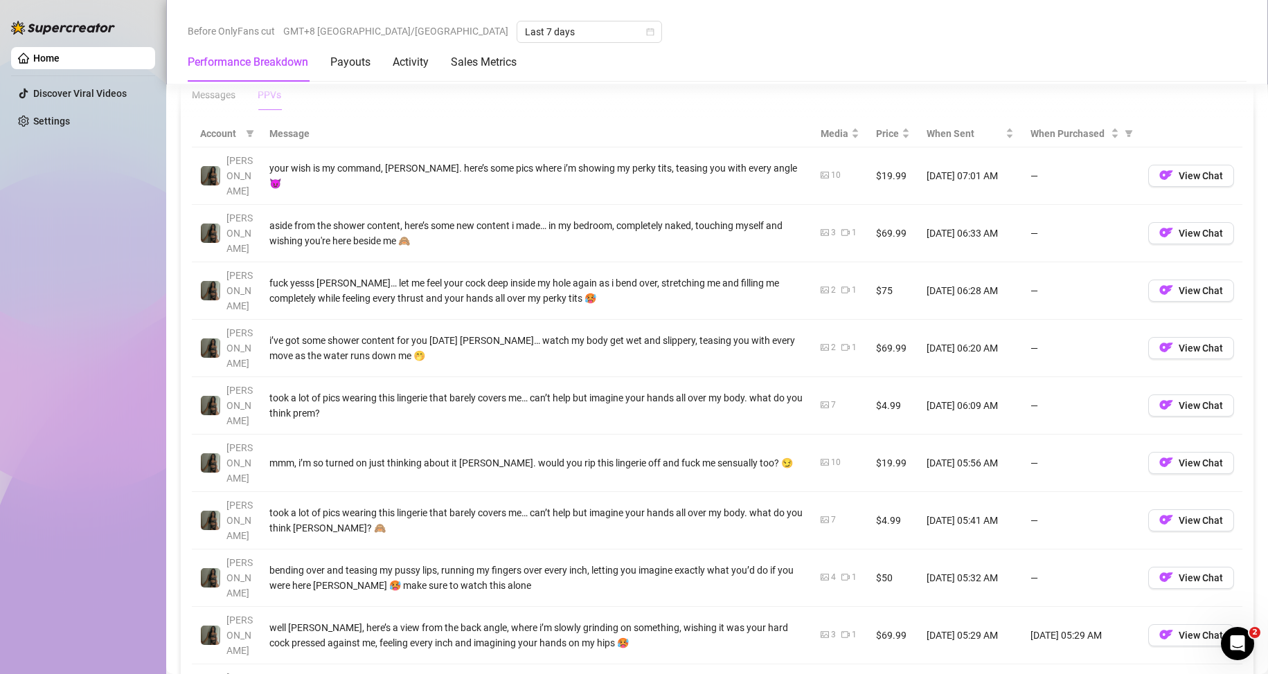 This screenshot has height=674, width=1268. I want to click on th: When Purchased, so click(1081, 134).